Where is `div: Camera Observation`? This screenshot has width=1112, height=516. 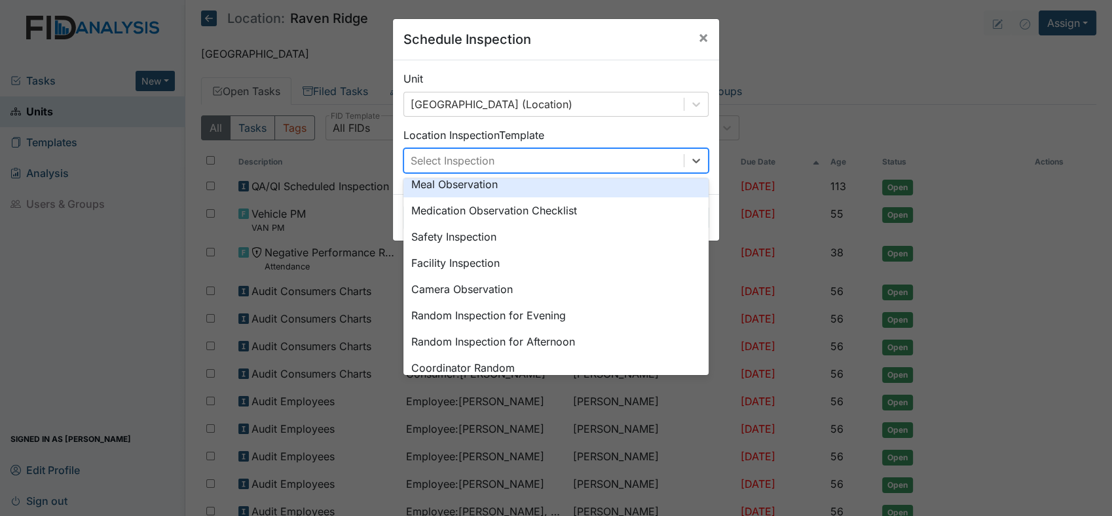 div: Camera Observation is located at coordinates (556, 289).